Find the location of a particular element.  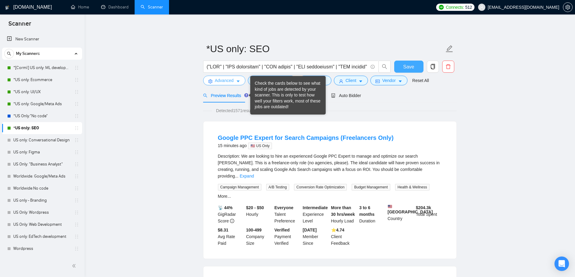

b: More than 30 hrs/week is located at coordinates (343, 211).